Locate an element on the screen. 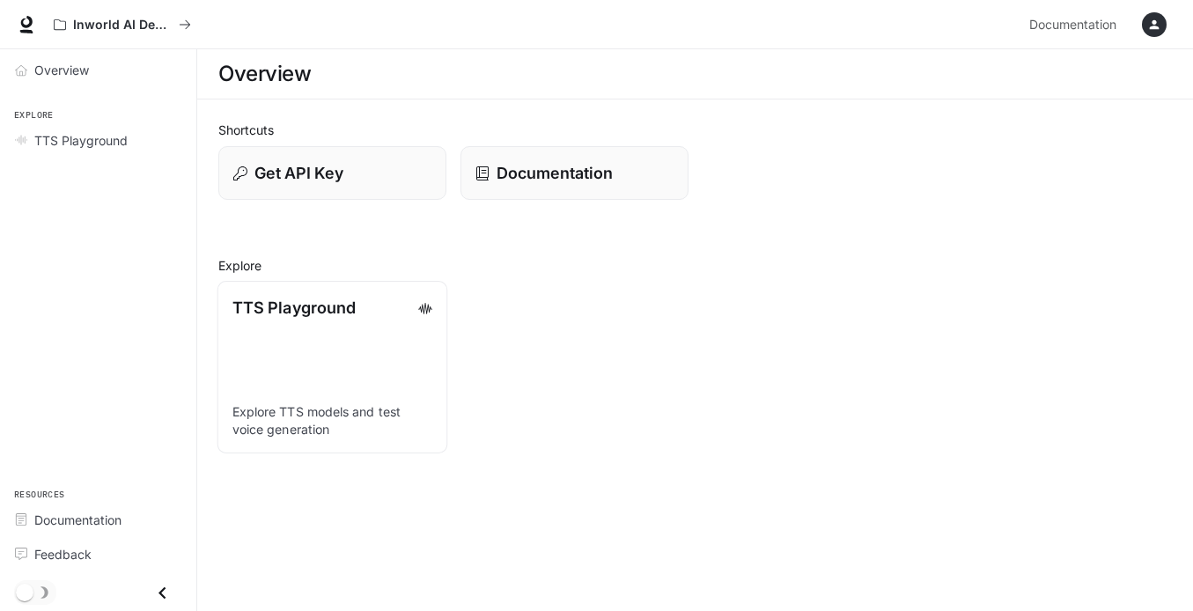 This screenshot has width=1193, height=611. span: TTS Playground is located at coordinates (81, 140).